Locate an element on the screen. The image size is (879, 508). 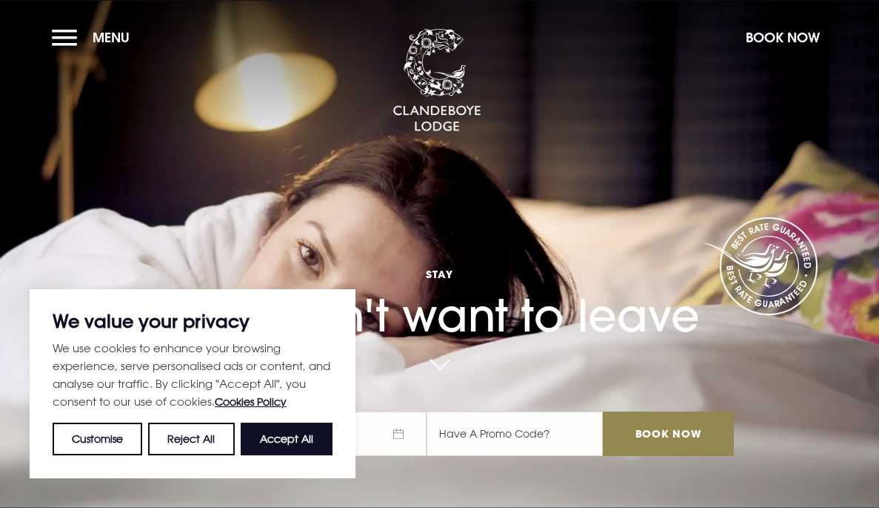
p: We use cookies to enhance your browsing experience, serve personalised ads or content, and analys... is located at coordinates (193, 374).